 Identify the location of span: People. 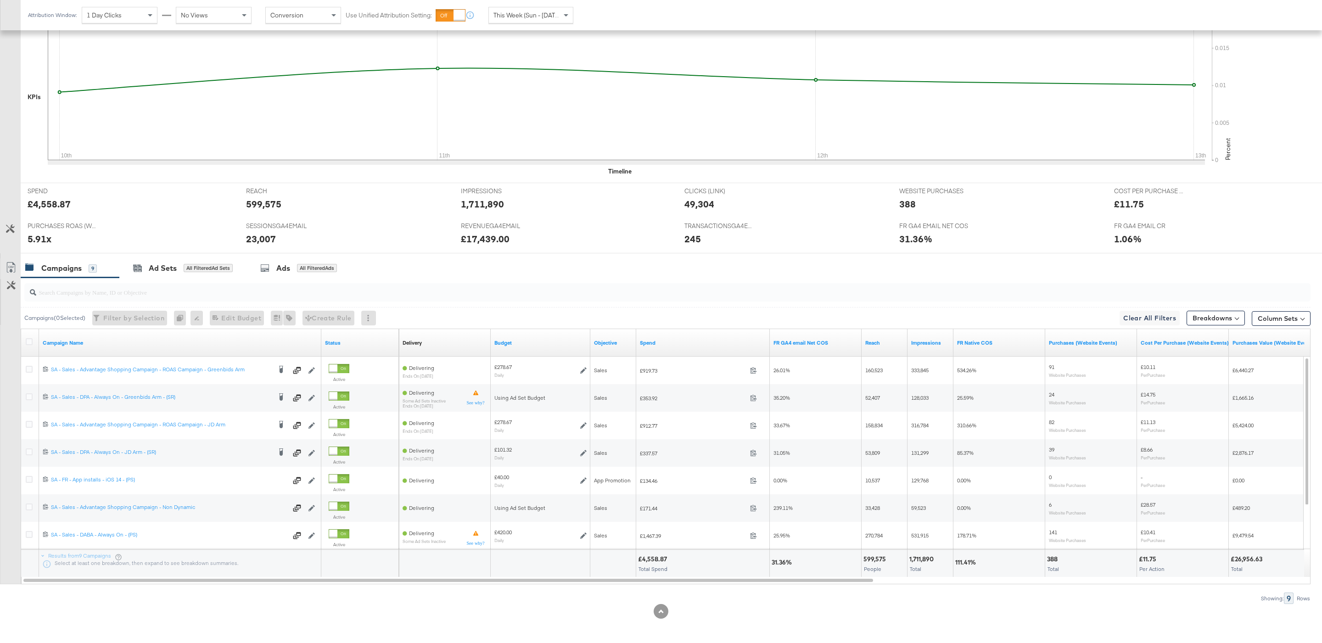
(873, 569).